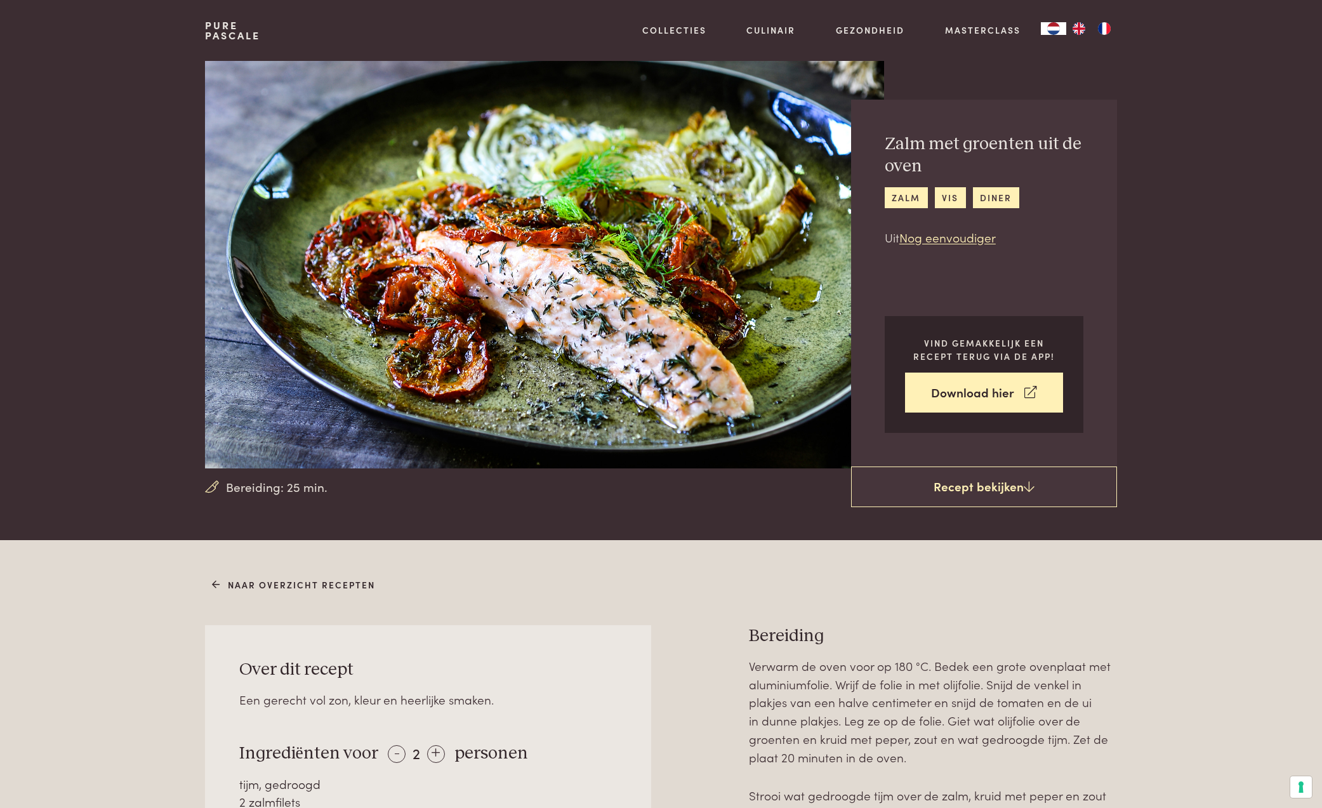  What do you see at coordinates (416, 752) in the screenshot?
I see `span: 2` at bounding box center [416, 752].